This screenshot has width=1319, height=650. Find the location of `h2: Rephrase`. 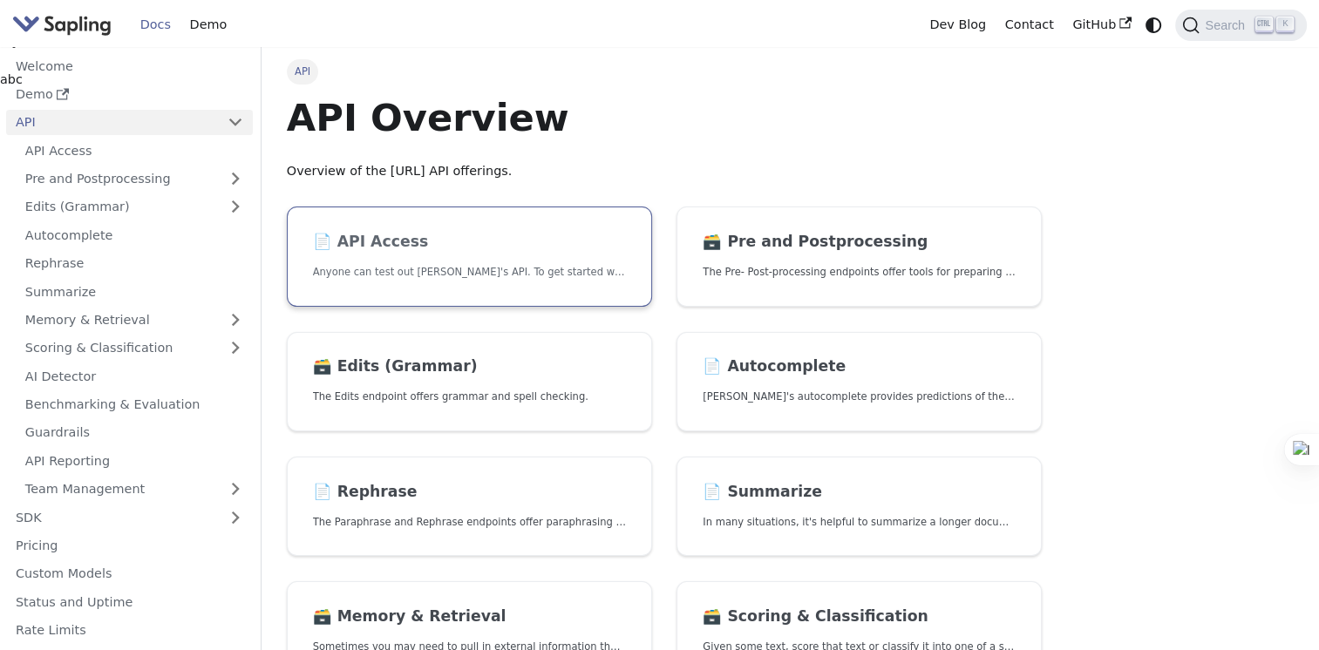

h2: Rephrase is located at coordinates (469, 493).